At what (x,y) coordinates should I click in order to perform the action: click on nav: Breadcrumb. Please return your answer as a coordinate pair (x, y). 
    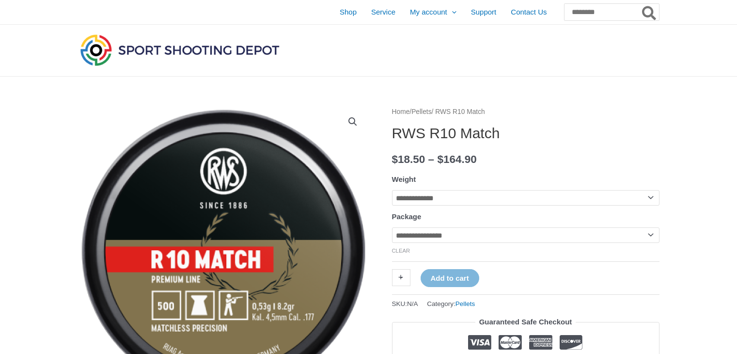
    Looking at the image, I should click on (526, 112).